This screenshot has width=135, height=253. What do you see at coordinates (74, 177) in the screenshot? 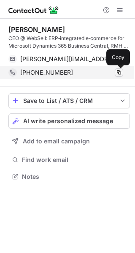
I see `span: Notes` at bounding box center [74, 177].